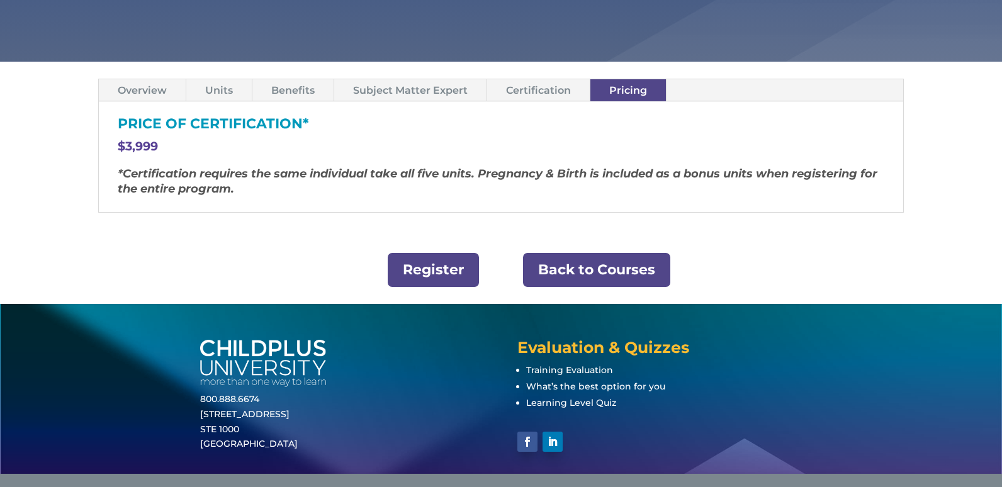 This screenshot has width=1002, height=487. I want to click on a: Follow on LinkedIn, so click(553, 442).